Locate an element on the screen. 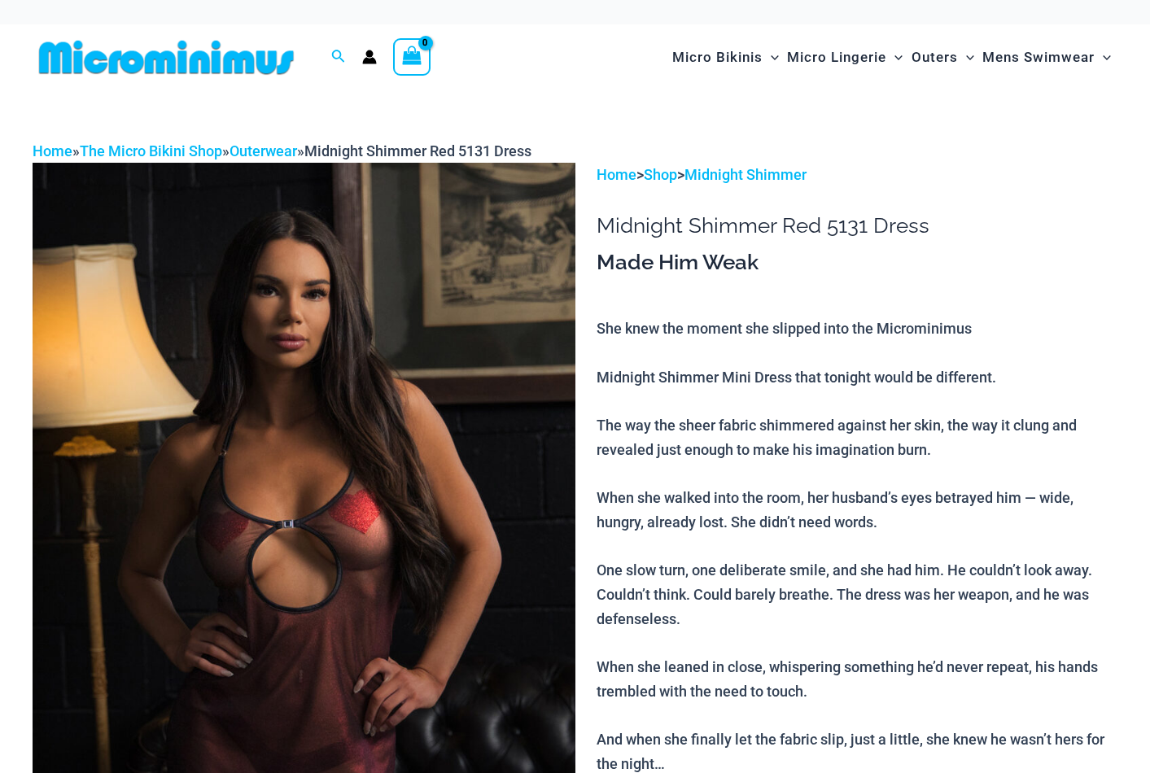 This screenshot has height=773, width=1150. a: Account icon link is located at coordinates (369, 57).